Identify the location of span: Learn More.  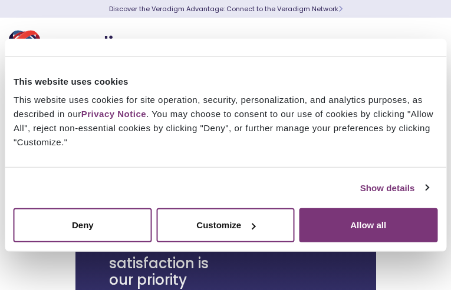
(340, 9).